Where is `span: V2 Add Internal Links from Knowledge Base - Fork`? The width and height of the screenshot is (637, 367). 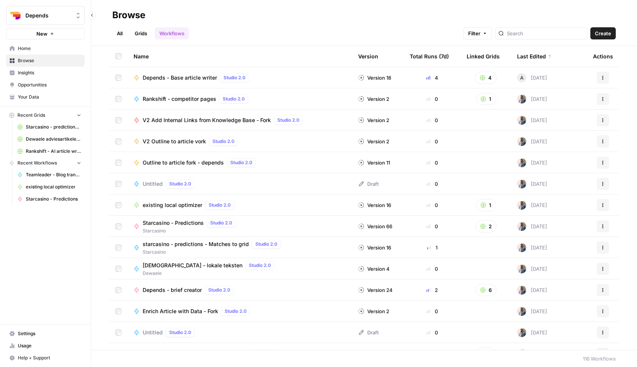
span: V2 Add Internal Links from Knowledge Base - Fork is located at coordinates (207, 120).